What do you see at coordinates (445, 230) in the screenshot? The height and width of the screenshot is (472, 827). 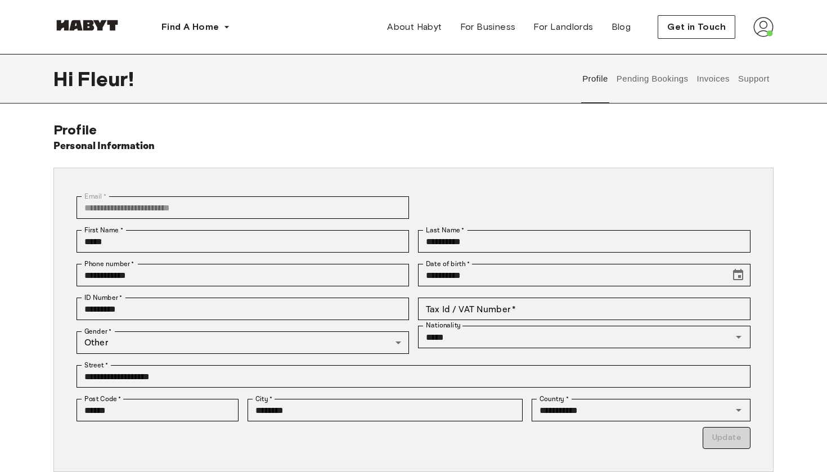 I see `label: Last Name` at bounding box center [445, 230].